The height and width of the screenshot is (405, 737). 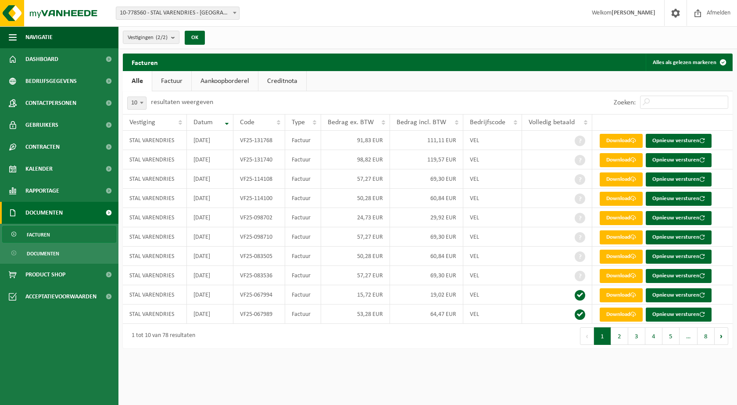 What do you see at coordinates (145, 62) in the screenshot?
I see `h2: Facturen` at bounding box center [145, 62].